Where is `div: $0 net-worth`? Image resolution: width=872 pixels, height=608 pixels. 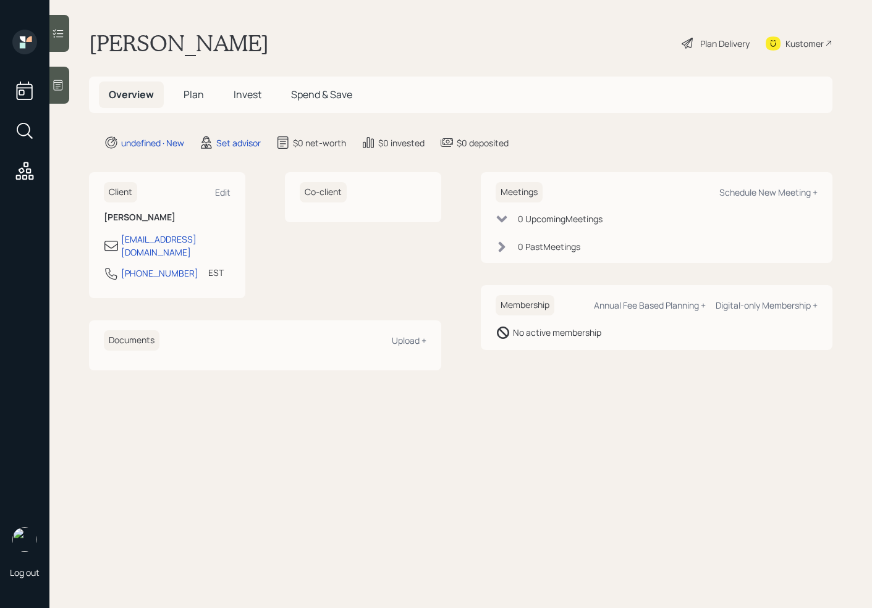
div: $0 net-worth is located at coordinates (319, 143).